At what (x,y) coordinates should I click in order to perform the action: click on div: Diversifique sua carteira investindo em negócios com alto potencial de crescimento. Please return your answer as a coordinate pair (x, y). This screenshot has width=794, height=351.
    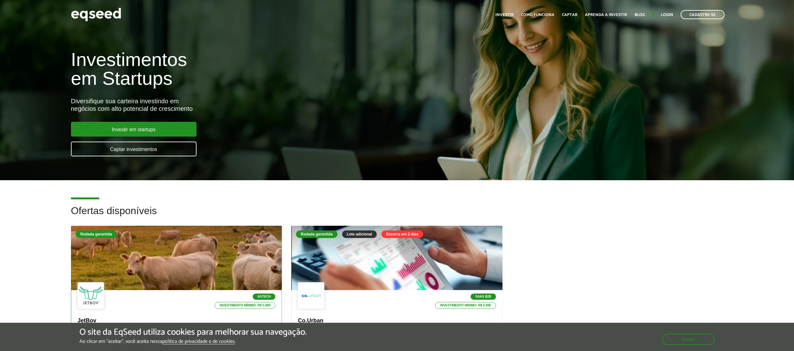
    Looking at the image, I should click on (265, 105).